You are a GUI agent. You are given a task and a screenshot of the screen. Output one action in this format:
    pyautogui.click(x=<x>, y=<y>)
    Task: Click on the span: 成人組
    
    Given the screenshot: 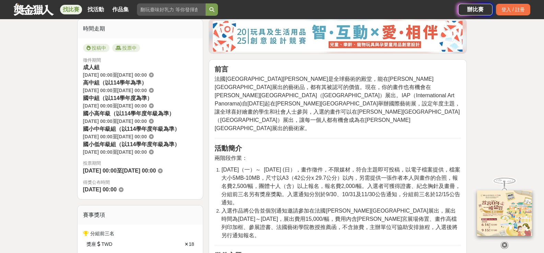 What is the action you would take?
    pyautogui.click(x=91, y=67)
    